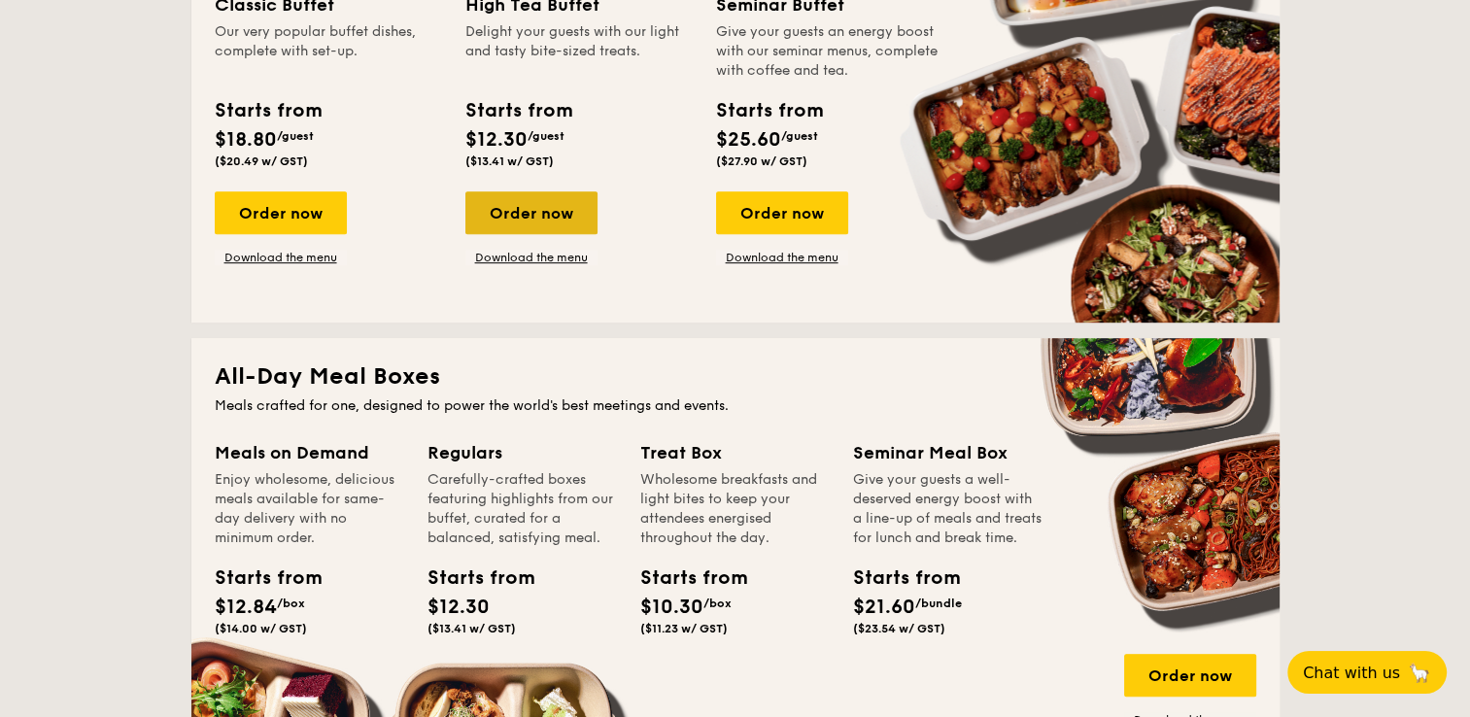  Describe the element at coordinates (948, 509) in the screenshot. I see `div: Give your guests a well-deserved energy boost with a line-up of meals and treats for lunch and br...` at that location.